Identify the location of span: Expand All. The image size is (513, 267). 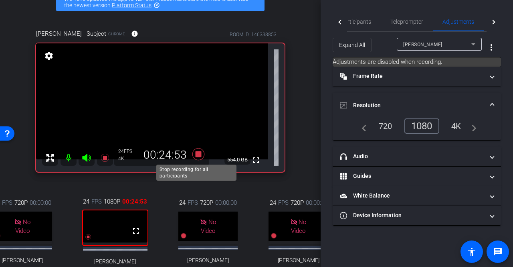
(352, 45).